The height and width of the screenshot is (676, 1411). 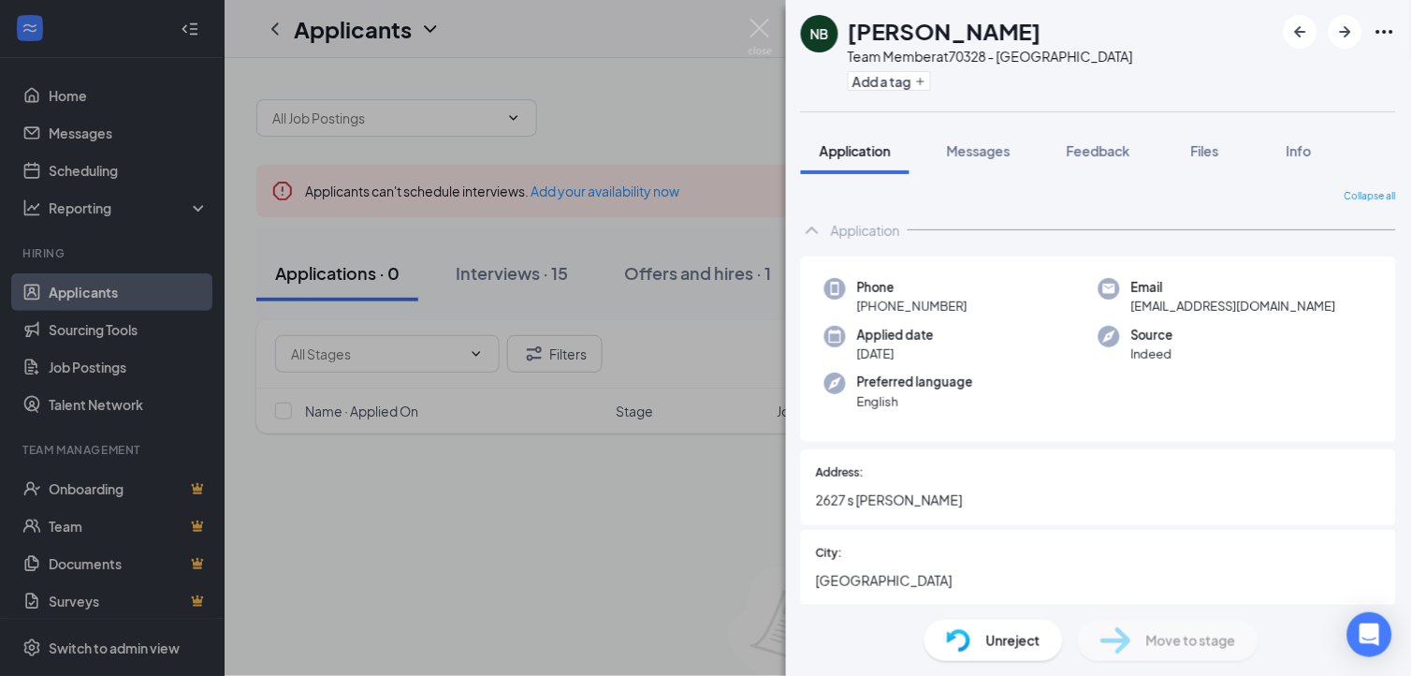 I want to click on span: Unreject, so click(x=1013, y=640).